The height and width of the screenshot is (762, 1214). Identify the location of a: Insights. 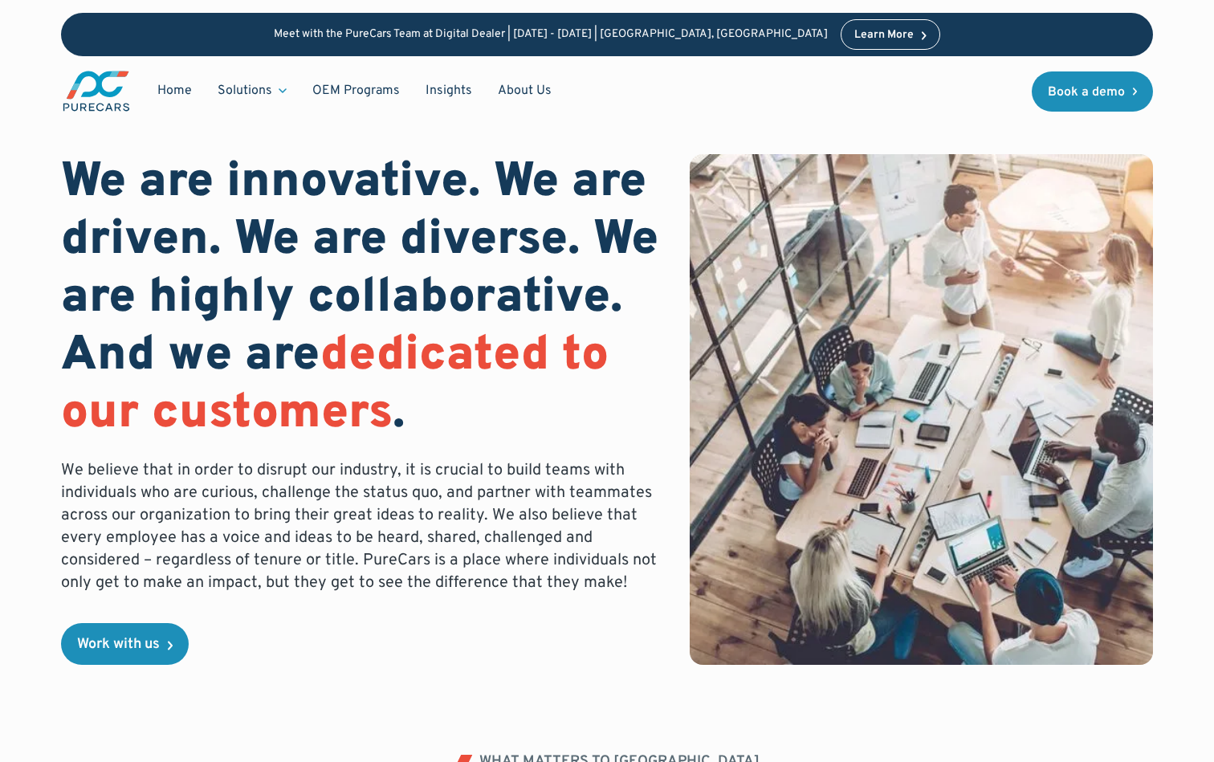
(449, 91).